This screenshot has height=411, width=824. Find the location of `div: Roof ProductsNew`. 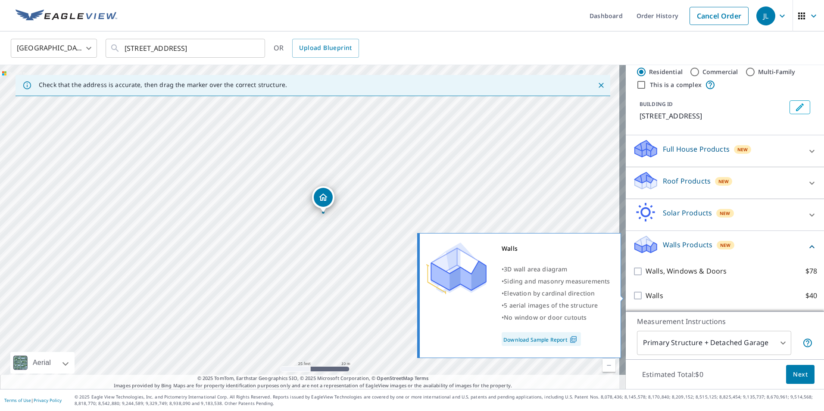

div: Roof ProductsNew is located at coordinates (725, 183).